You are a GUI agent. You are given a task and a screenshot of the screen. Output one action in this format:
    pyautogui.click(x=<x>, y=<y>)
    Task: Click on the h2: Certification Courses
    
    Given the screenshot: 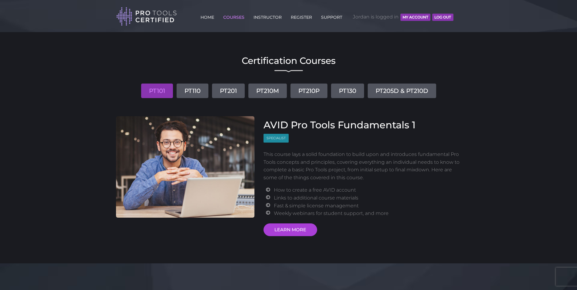 What is the action you would take?
    pyautogui.click(x=289, y=61)
    